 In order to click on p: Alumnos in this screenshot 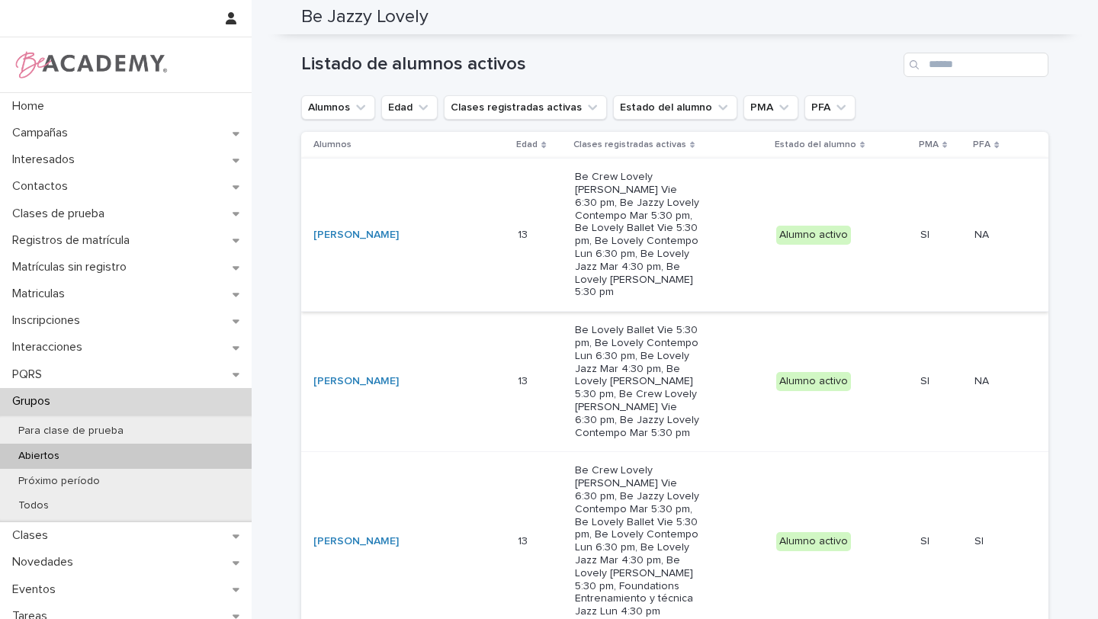, I will do `click(332, 145)`.